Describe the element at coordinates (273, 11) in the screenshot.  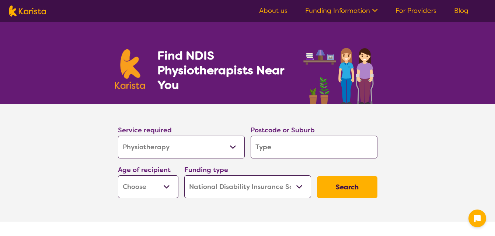
I see `a: About us` at that location.